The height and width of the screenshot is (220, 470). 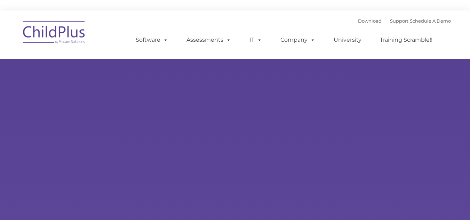 I want to click on img: ChildPlus by Procare Solutions, so click(x=54, y=33).